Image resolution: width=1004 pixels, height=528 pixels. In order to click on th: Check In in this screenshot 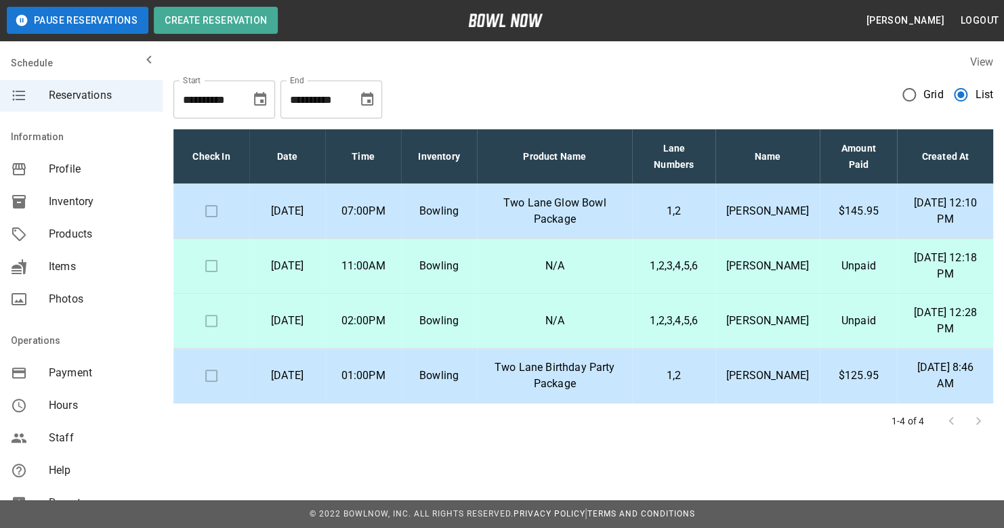, I will do `click(211, 156)`.